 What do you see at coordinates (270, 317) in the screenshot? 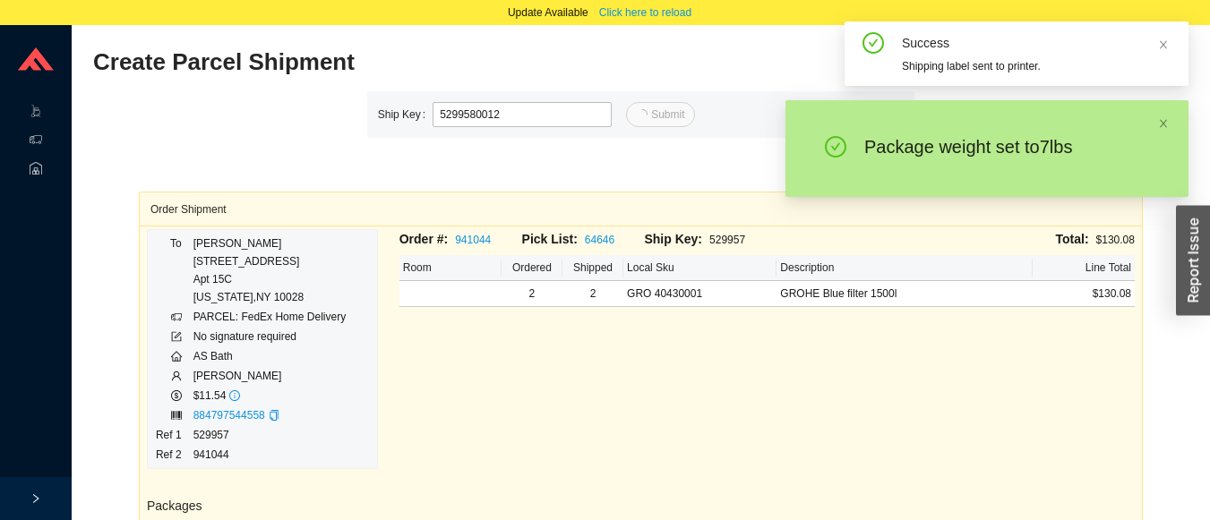
I see `td: PARCEL: FedEx Home Delivery` at bounding box center [270, 317].